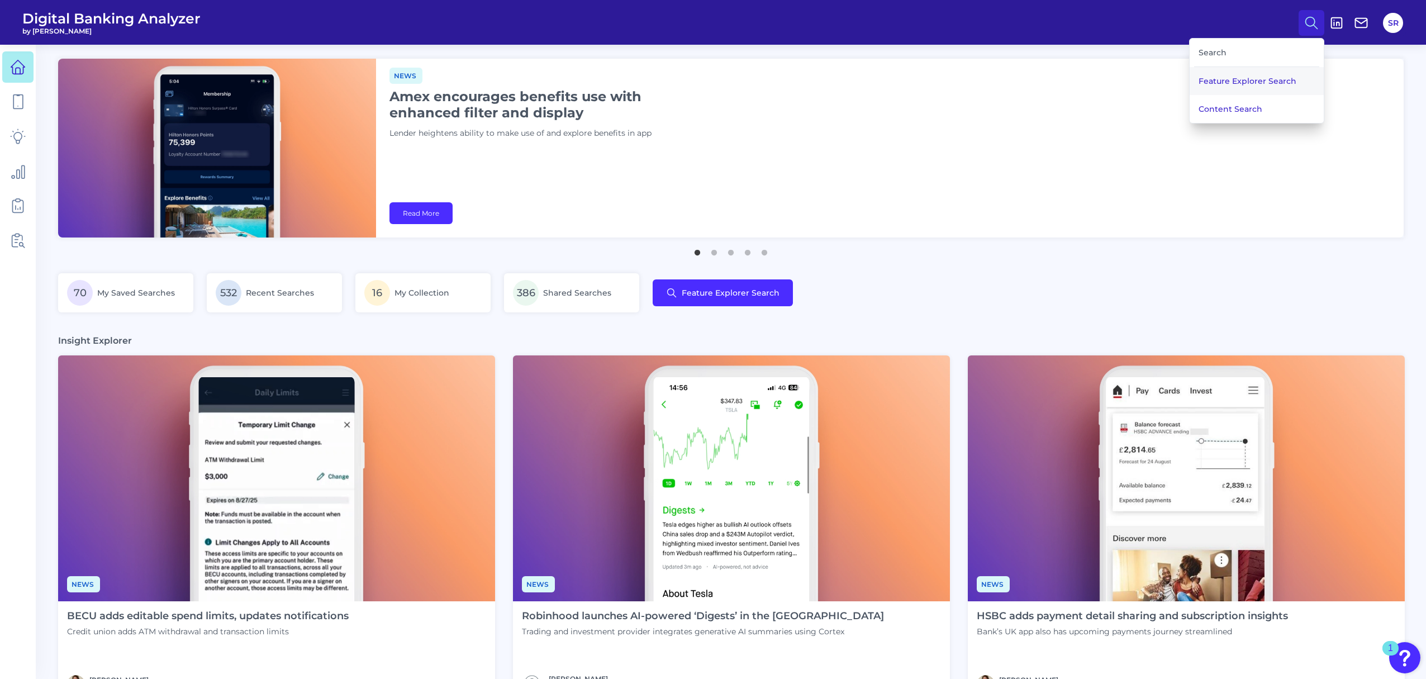  What do you see at coordinates (1390, 655) in the screenshot?
I see `div: 1` at bounding box center [1390, 655].